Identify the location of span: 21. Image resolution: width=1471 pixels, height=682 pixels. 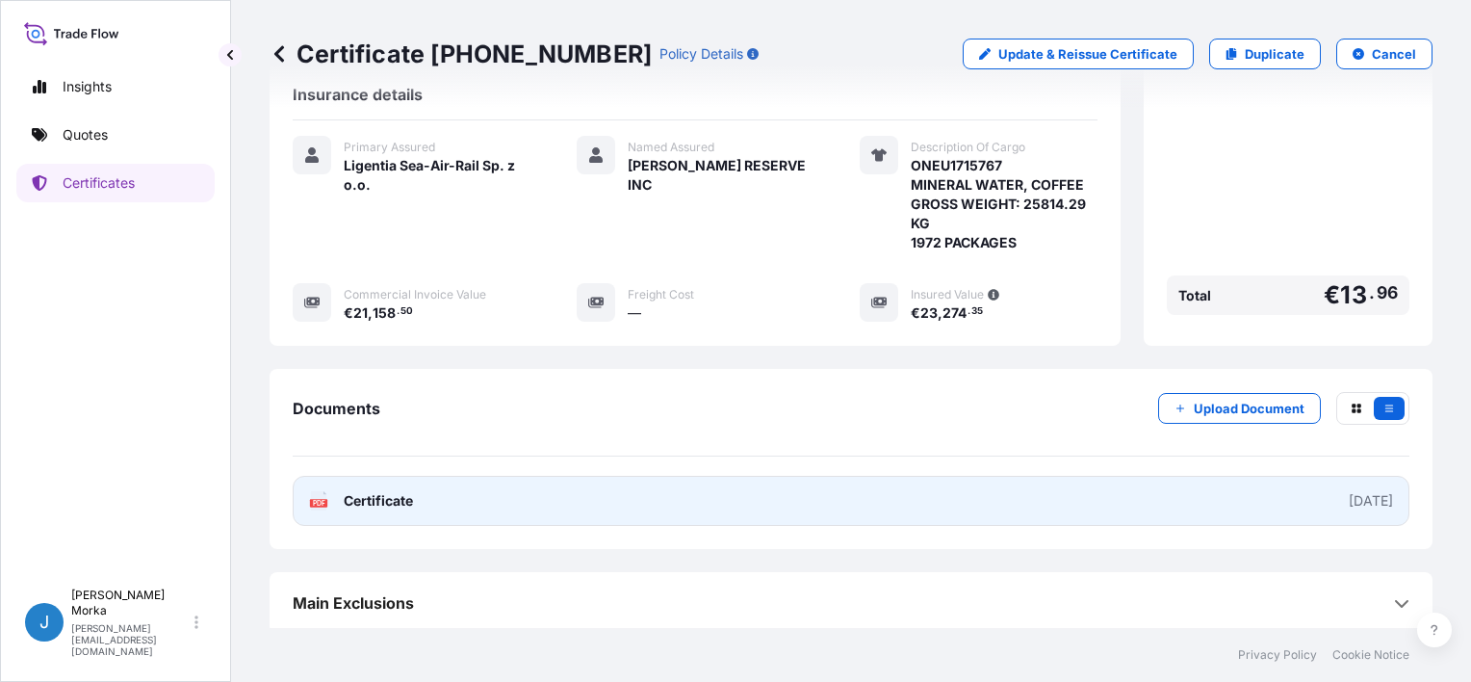
(360, 313).